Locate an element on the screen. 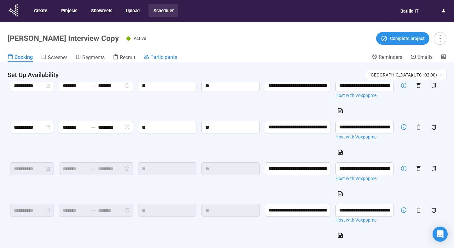  a: Recruit is located at coordinates (124, 58).